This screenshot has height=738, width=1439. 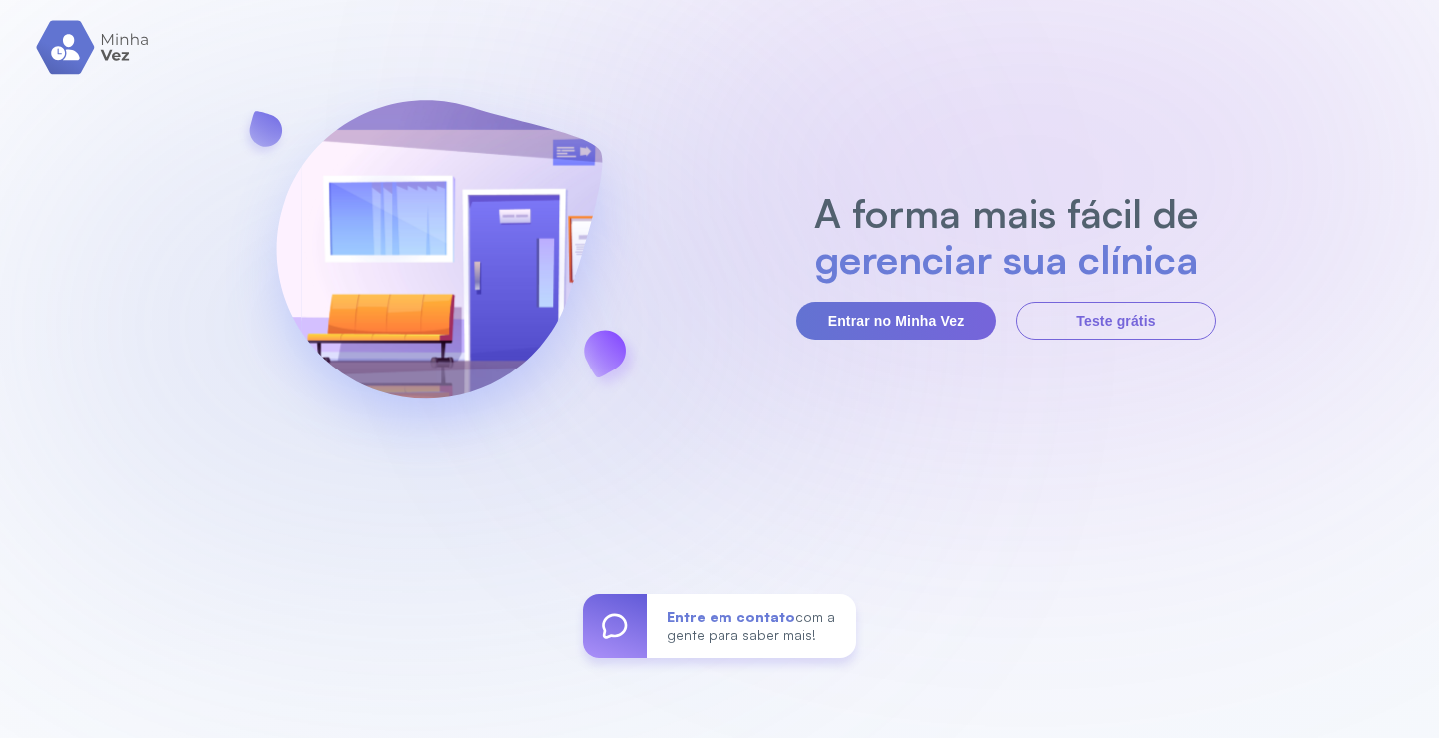 I want to click on button: Entrar no Minha Vez, so click(x=896, y=321).